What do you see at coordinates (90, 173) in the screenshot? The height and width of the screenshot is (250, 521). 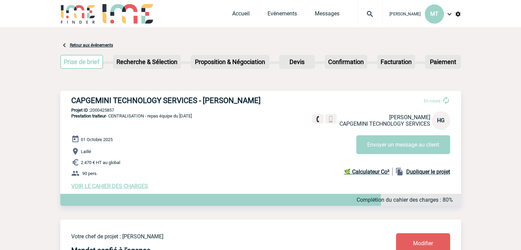 I see `span: 90 pers.` at bounding box center [90, 173].